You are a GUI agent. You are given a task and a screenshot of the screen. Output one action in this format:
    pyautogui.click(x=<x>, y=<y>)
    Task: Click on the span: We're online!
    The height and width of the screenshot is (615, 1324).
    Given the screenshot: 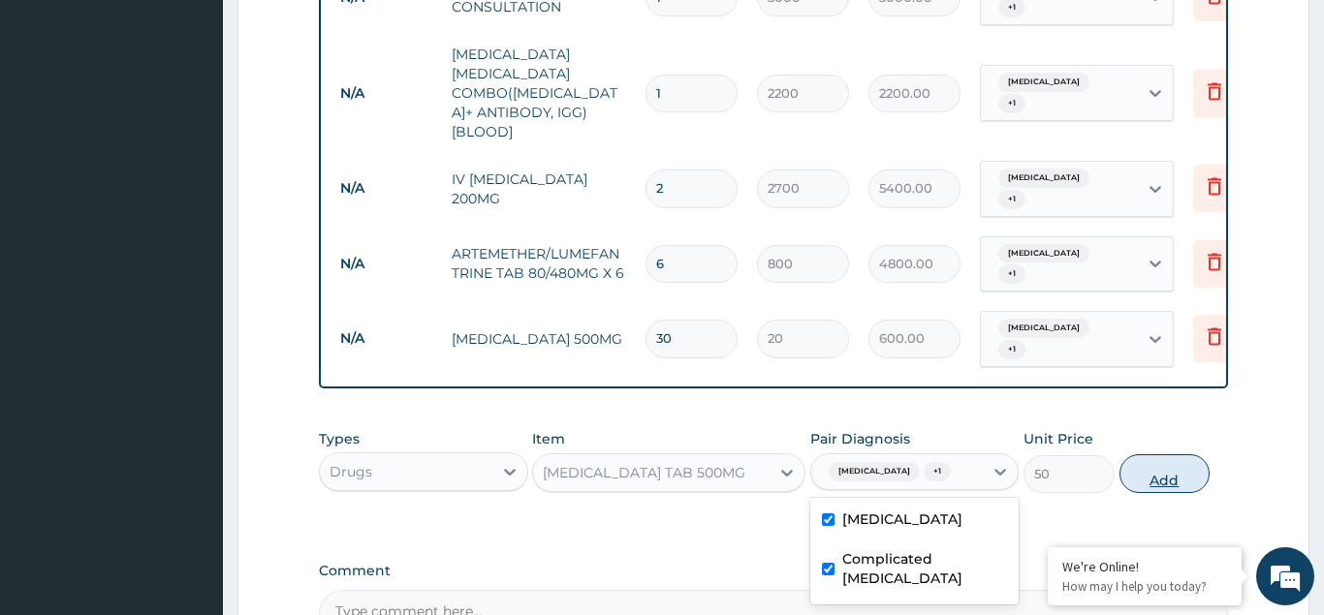 What is the action you would take?
    pyautogui.click(x=190, y=282)
    